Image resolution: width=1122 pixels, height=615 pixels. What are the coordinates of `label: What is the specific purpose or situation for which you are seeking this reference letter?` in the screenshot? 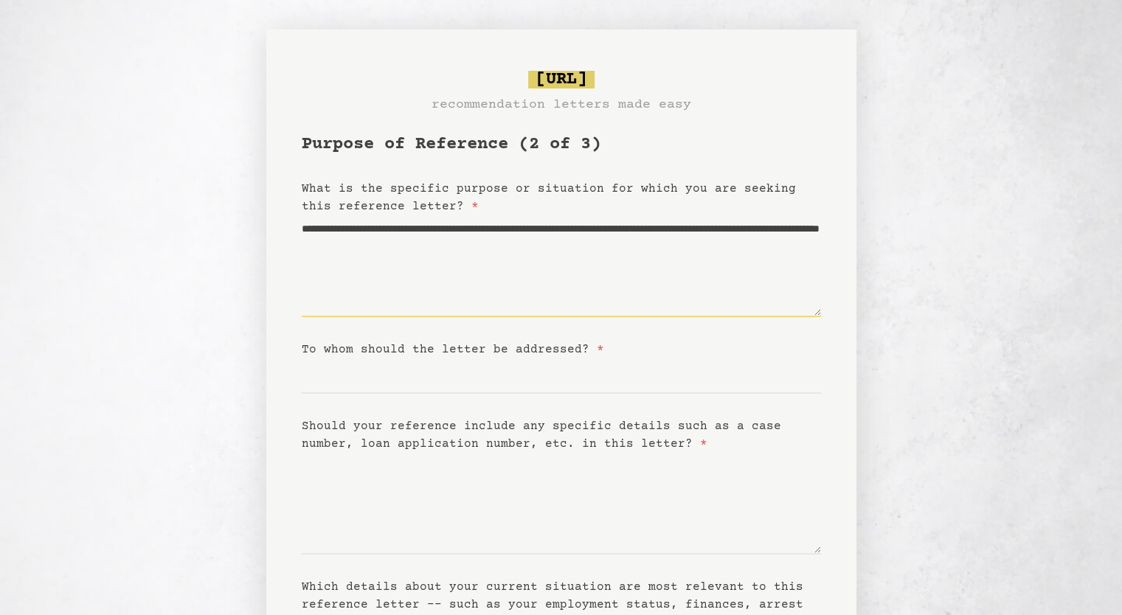 It's located at (549, 198).